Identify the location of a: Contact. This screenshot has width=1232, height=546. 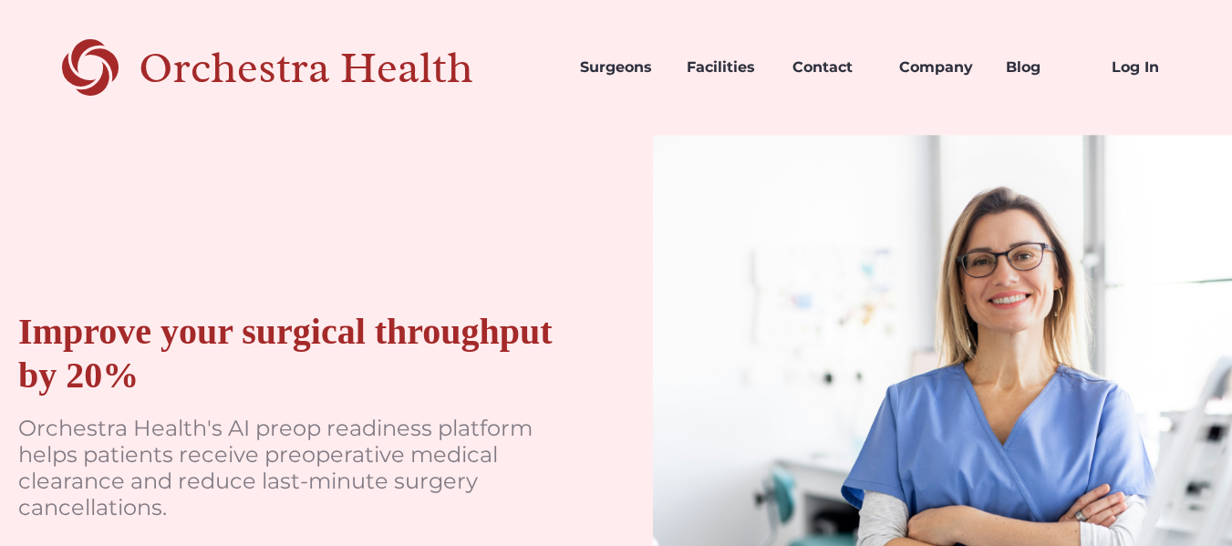
(831, 67).